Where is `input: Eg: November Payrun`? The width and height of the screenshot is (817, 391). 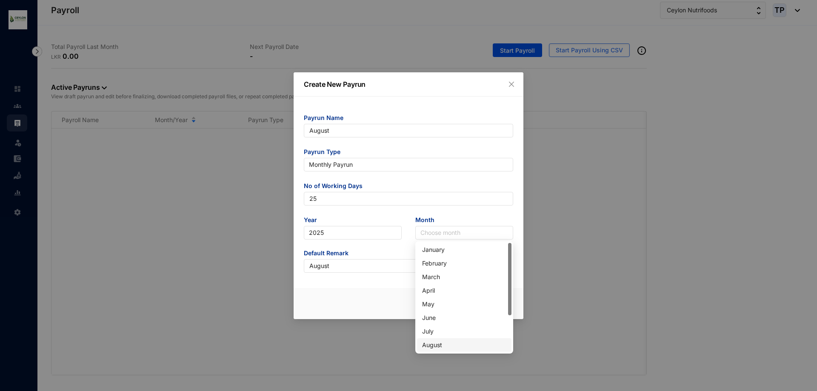 input: Eg: November Payrun is located at coordinates (409, 131).